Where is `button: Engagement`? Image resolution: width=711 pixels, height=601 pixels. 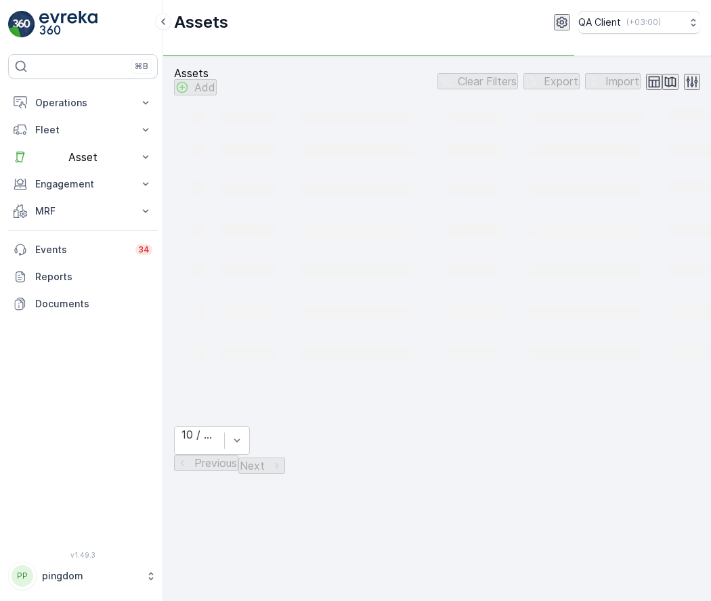
button: Engagement is located at coordinates (83, 184).